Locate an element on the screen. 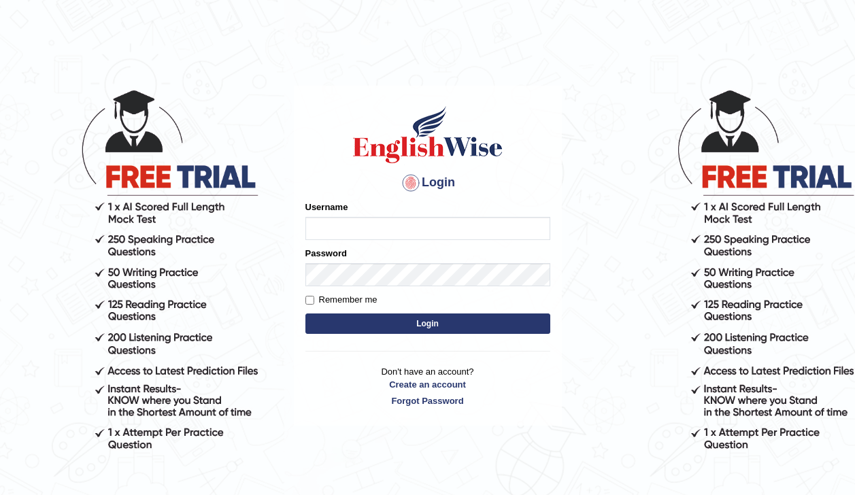 Image resolution: width=855 pixels, height=495 pixels. label: Remember me is located at coordinates (342, 300).